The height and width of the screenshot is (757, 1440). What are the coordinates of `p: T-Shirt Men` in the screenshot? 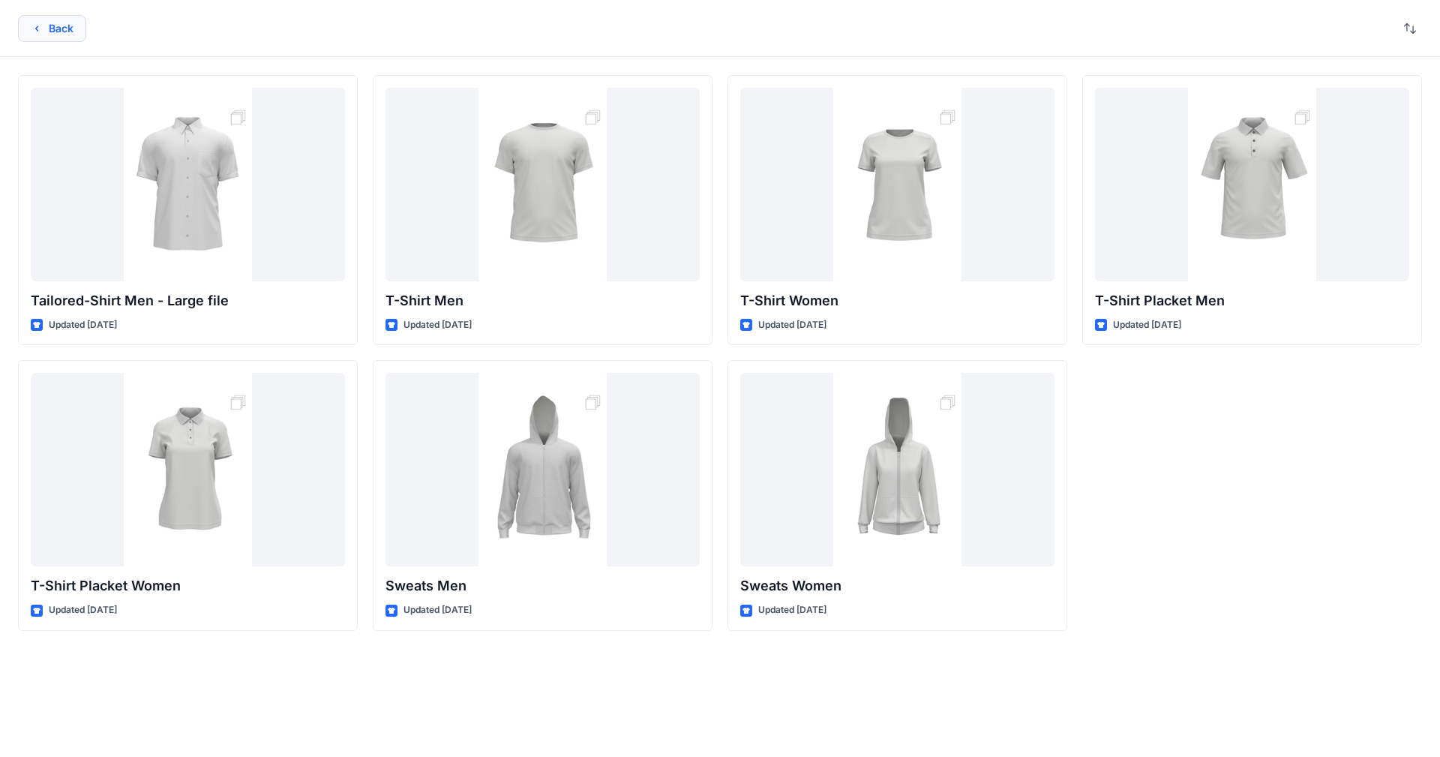 It's located at (542, 301).